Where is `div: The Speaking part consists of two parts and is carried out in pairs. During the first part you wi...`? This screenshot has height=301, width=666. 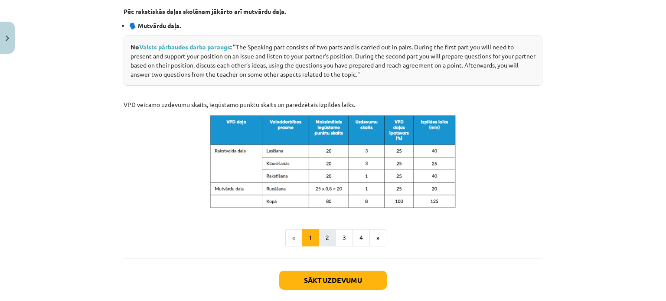 div: The Speaking part consists of two parts and is carried out in pairs. During the first part you wi... is located at coordinates (333, 61).